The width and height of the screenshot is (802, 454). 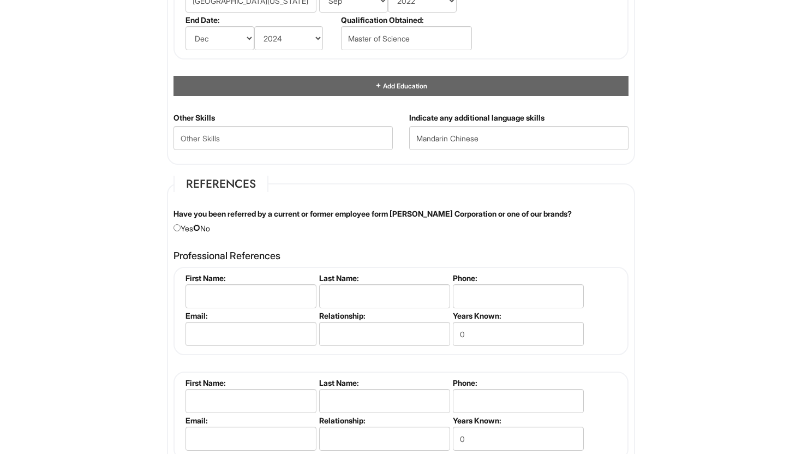 What do you see at coordinates (401, 256) in the screenshot?
I see `h4: Professional References` at bounding box center [401, 256].